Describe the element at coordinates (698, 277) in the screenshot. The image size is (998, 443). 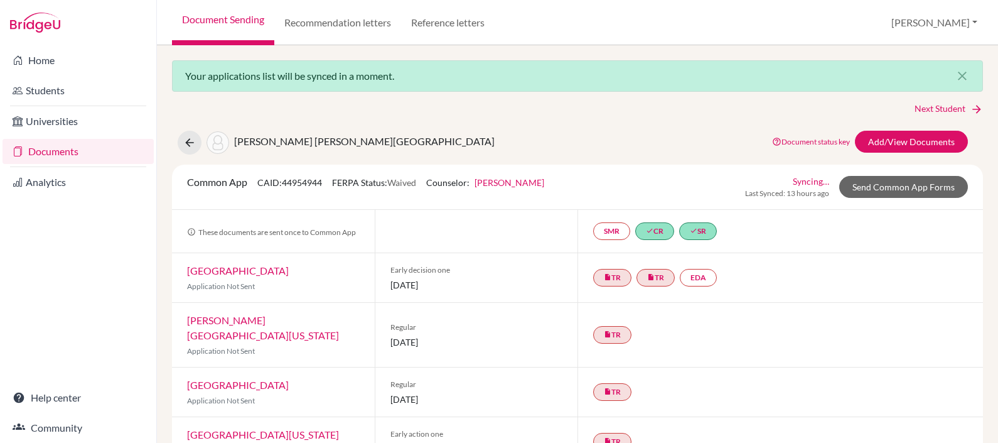
I see `a: EDA` at that location.